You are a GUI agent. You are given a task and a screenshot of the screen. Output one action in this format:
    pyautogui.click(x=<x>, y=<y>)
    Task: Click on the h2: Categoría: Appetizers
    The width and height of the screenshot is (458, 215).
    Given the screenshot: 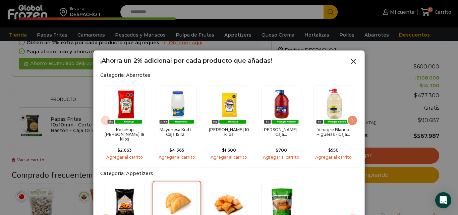 What is the action you would take?
    pyautogui.click(x=229, y=174)
    